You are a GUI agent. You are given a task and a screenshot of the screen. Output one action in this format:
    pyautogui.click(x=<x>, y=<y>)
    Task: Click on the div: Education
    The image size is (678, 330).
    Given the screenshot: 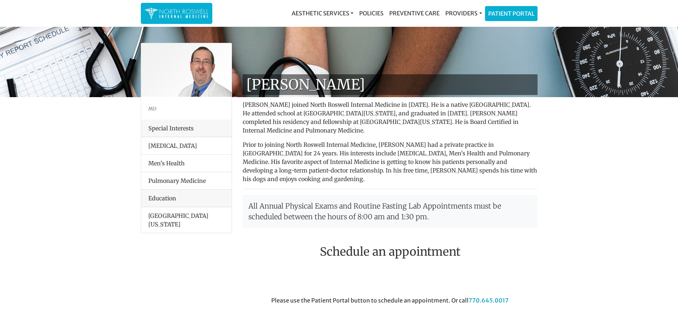 What is the action you would take?
    pyautogui.click(x=186, y=198)
    